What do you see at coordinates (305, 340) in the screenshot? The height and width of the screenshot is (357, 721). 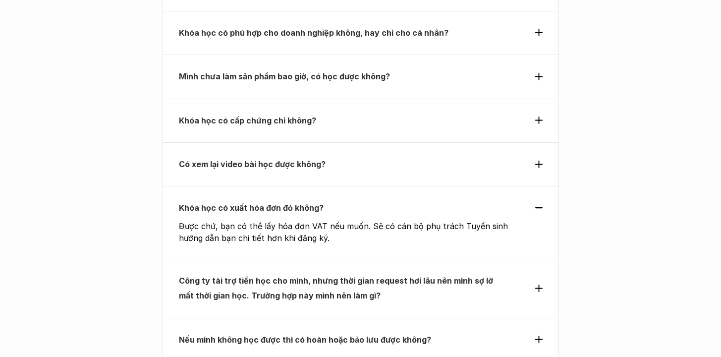 I see `strong: Nếu mình không học được thì có hoàn hoặc bảo lưu được không?` at bounding box center [305, 340].